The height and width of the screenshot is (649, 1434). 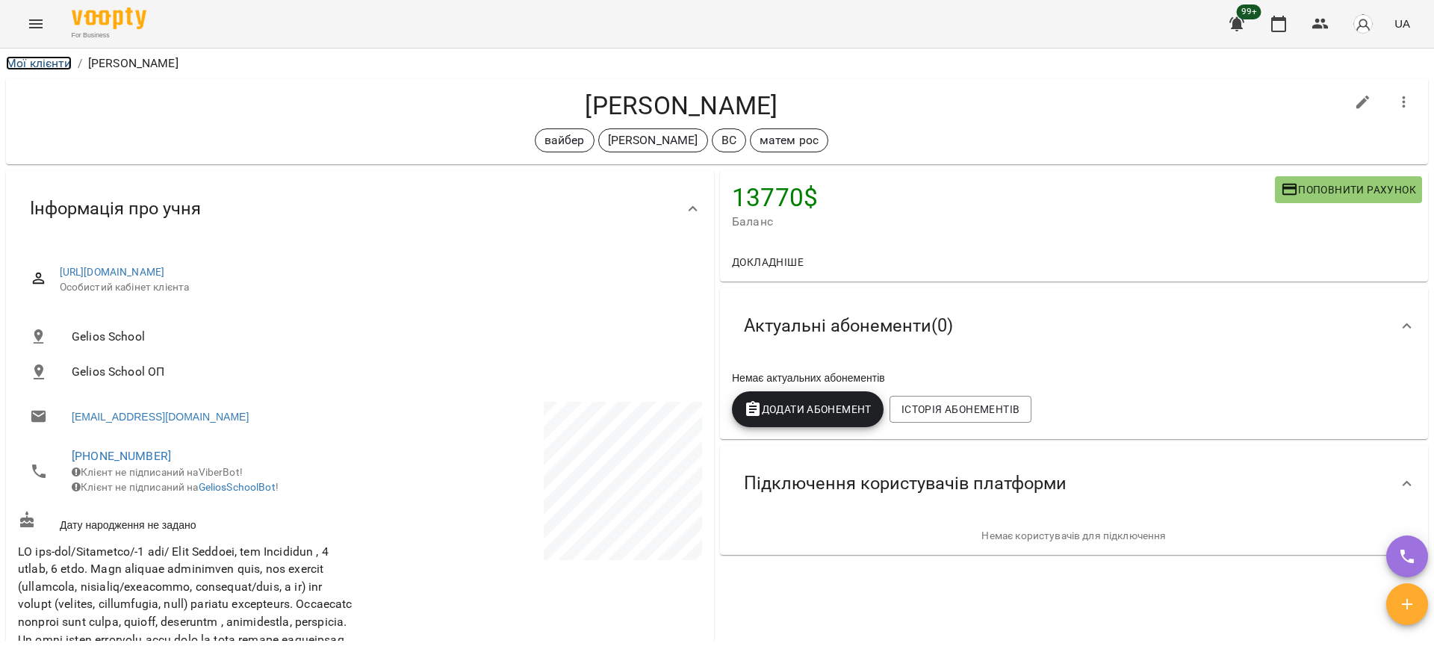 I want to click on div: вайбер, so click(x=565, y=140).